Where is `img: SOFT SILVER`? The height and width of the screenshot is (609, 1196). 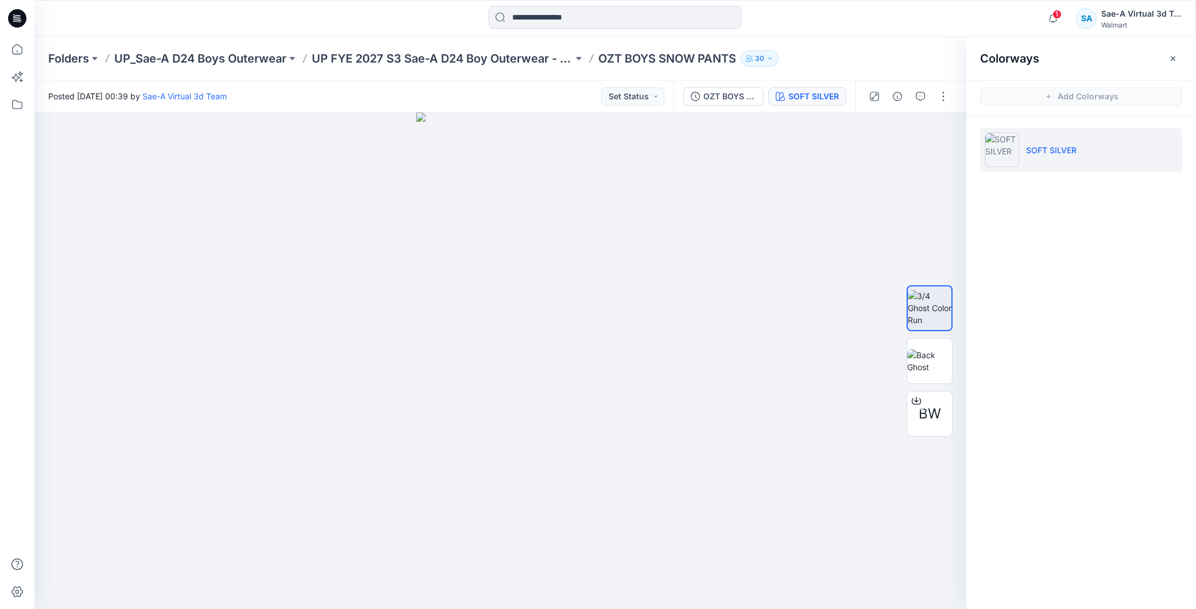
img: SOFT SILVER is located at coordinates (1002, 150).